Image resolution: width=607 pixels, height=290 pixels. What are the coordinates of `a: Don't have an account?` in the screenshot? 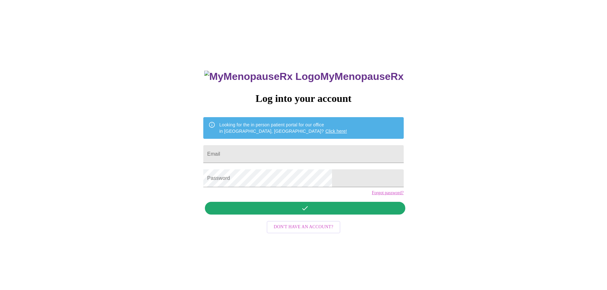 It's located at (304, 227).